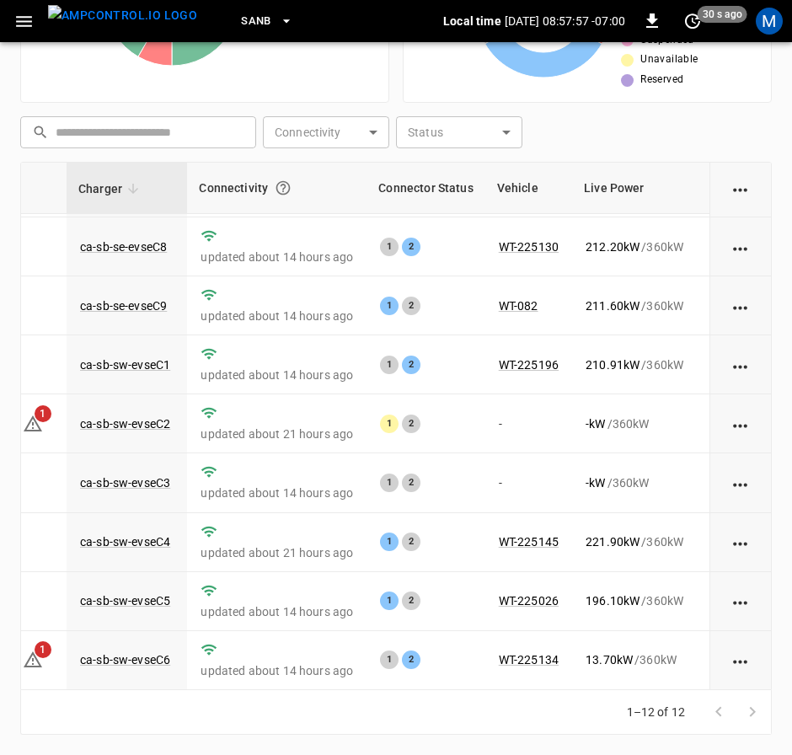  I want to click on span: 30 s ago, so click(722, 14).